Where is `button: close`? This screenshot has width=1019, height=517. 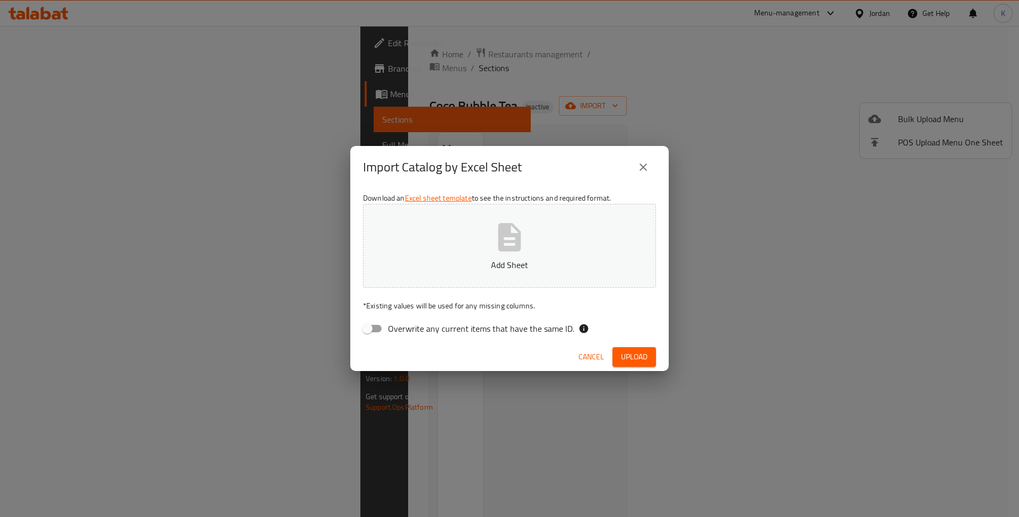
button: close is located at coordinates (643, 167).